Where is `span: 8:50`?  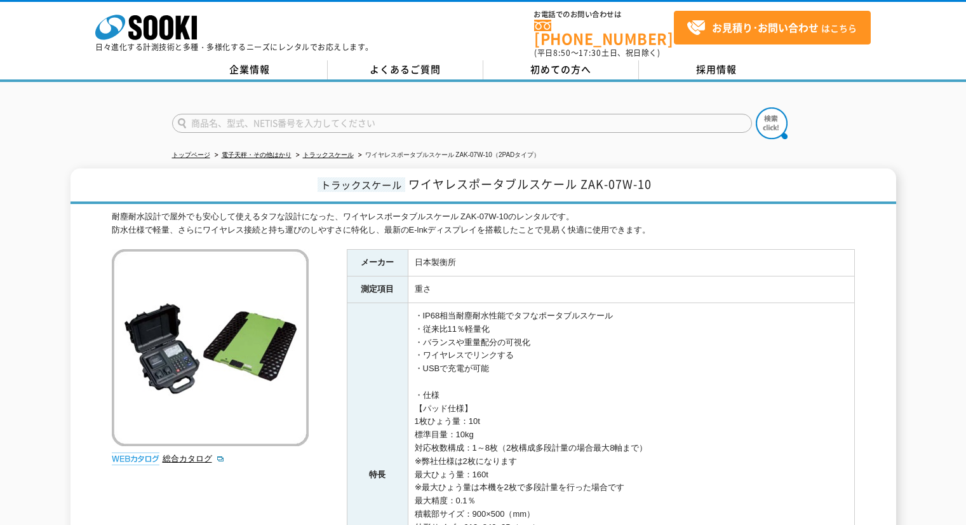
span: 8:50 is located at coordinates (562, 53).